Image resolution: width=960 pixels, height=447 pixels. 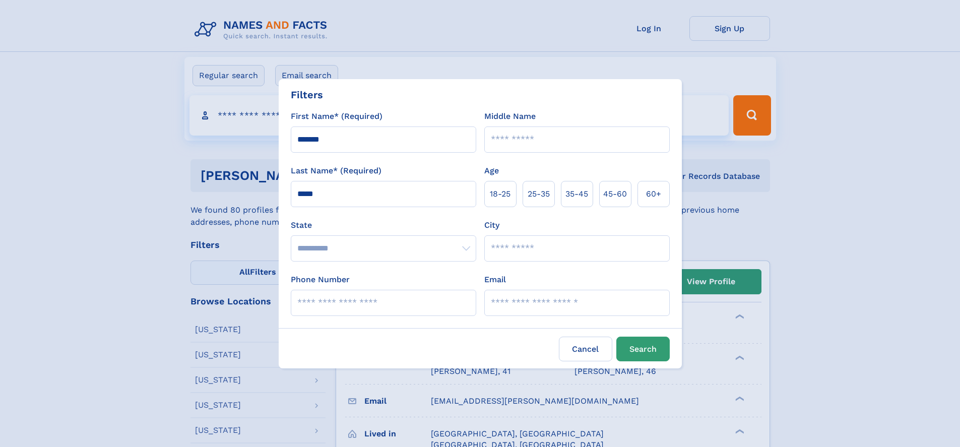 I want to click on label: Cancel, so click(x=586, y=349).